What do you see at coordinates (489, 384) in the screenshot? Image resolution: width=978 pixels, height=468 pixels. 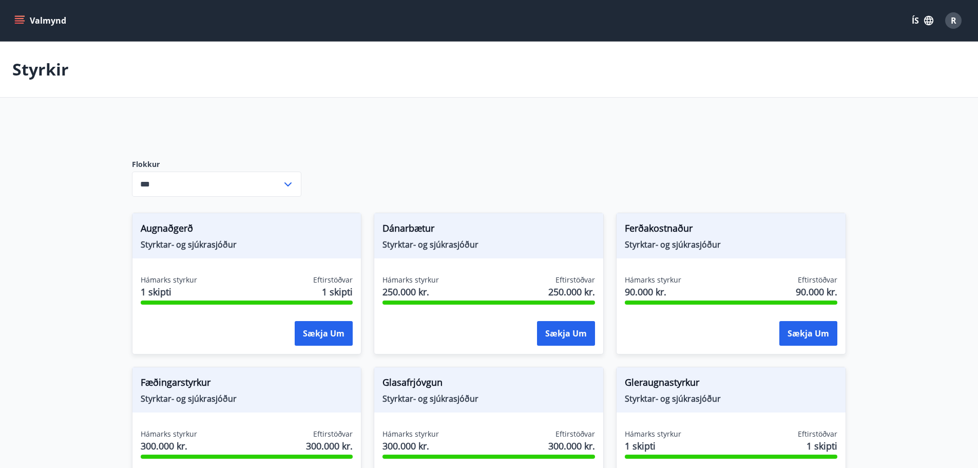 I see `span: Glasafrjóvgun` at bounding box center [489, 384].